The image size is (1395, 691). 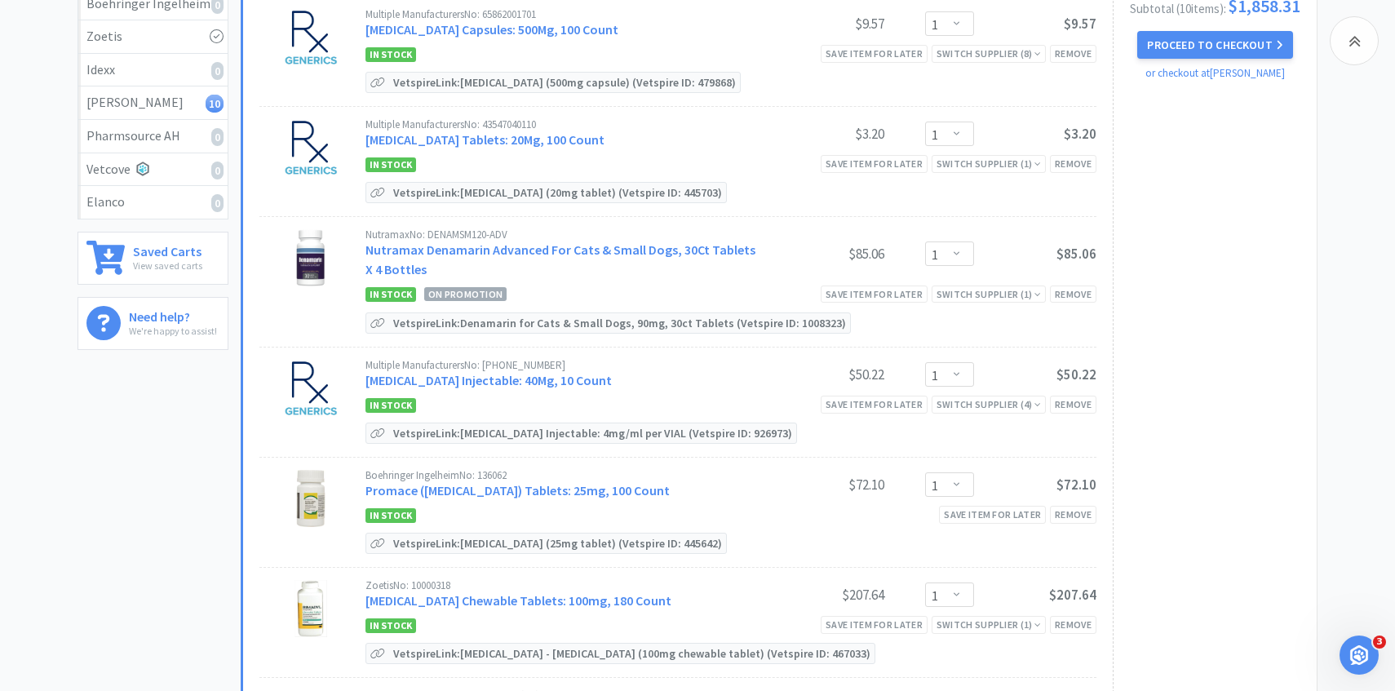 I want to click on h6: Saved Carts, so click(x=167, y=249).